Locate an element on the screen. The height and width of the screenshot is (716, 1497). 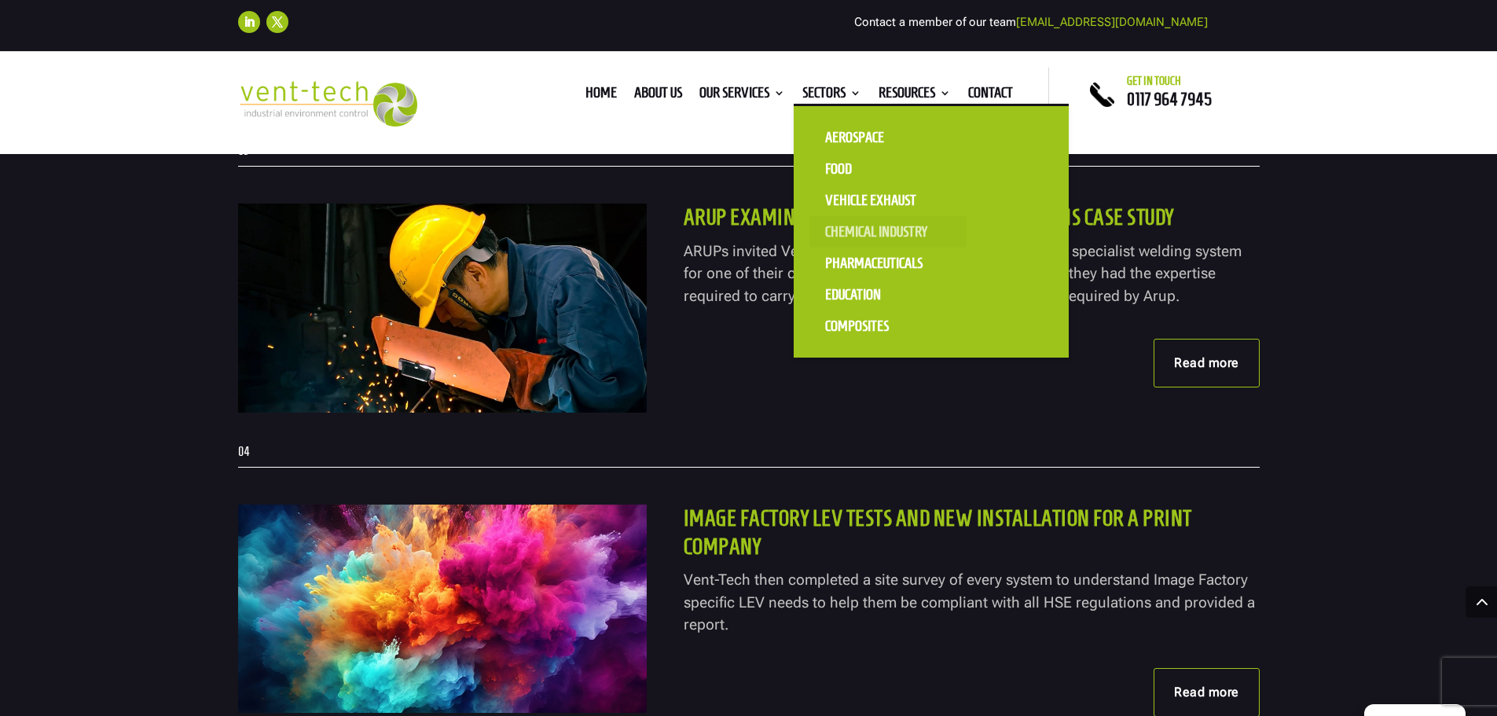
p: 04 is located at coordinates (749, 452).